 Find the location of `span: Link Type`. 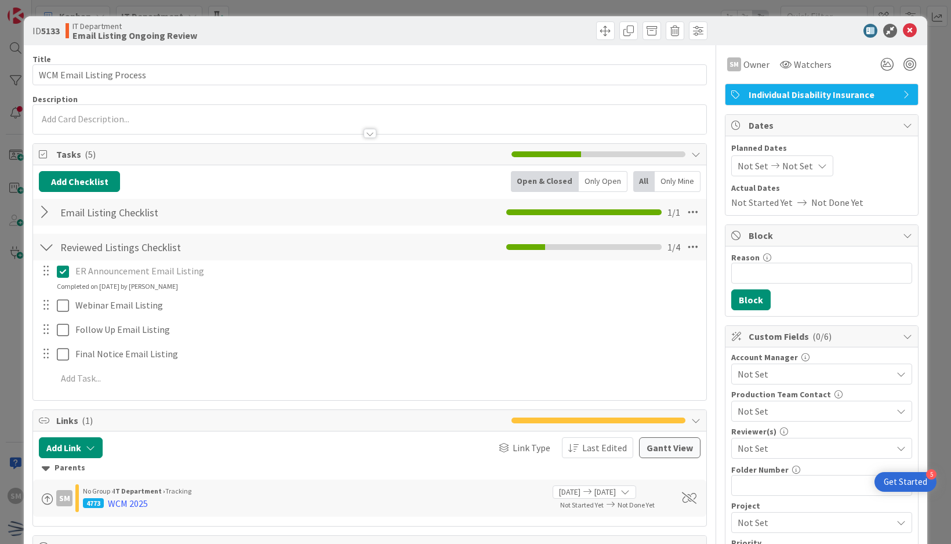

span: Link Type is located at coordinates (531, 448).